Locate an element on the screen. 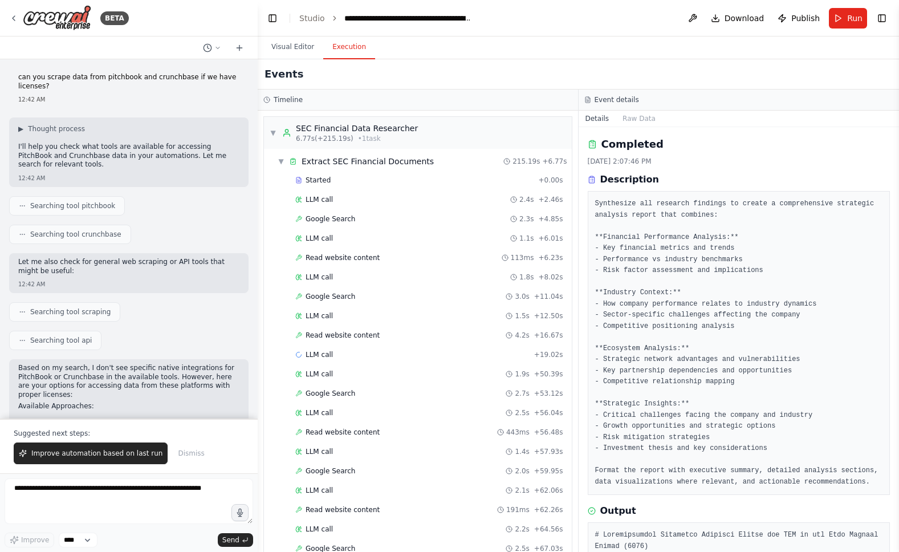 This screenshot has height=552, width=899. span: Searching tool crunchbase is located at coordinates (76, 234).